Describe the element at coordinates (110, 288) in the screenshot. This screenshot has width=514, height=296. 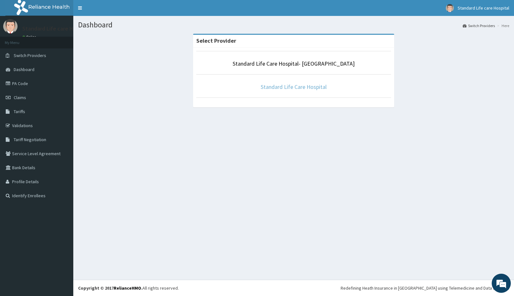
I see `strong: Copyright © 2017 .` at that location.